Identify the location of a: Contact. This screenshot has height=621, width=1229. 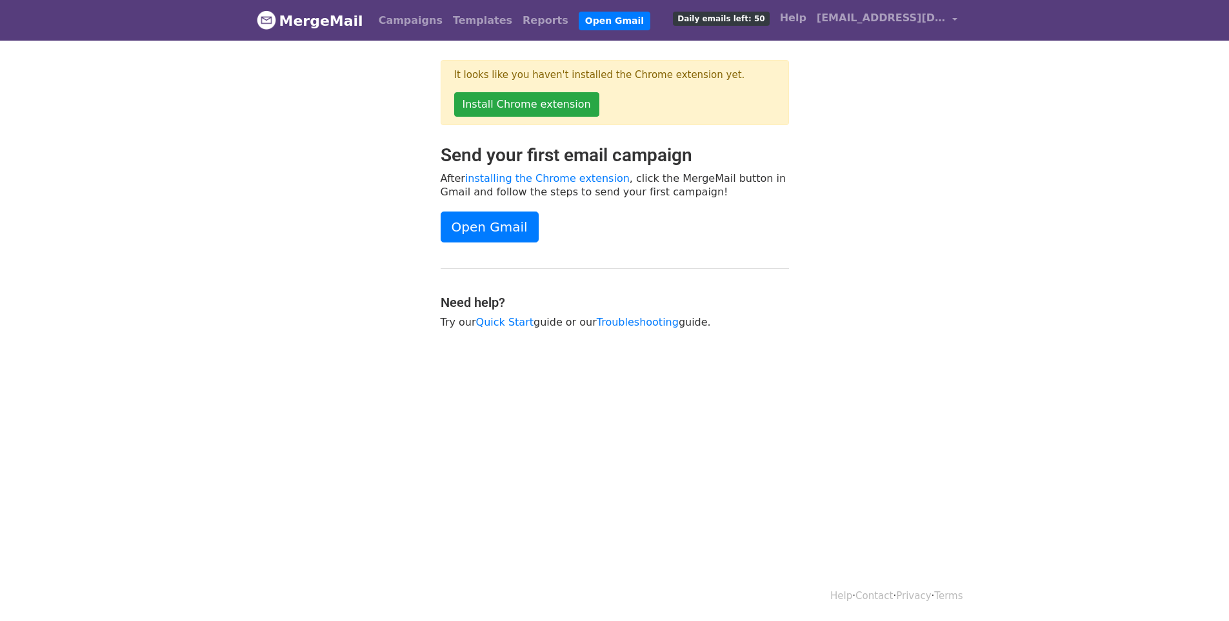
(874, 596).